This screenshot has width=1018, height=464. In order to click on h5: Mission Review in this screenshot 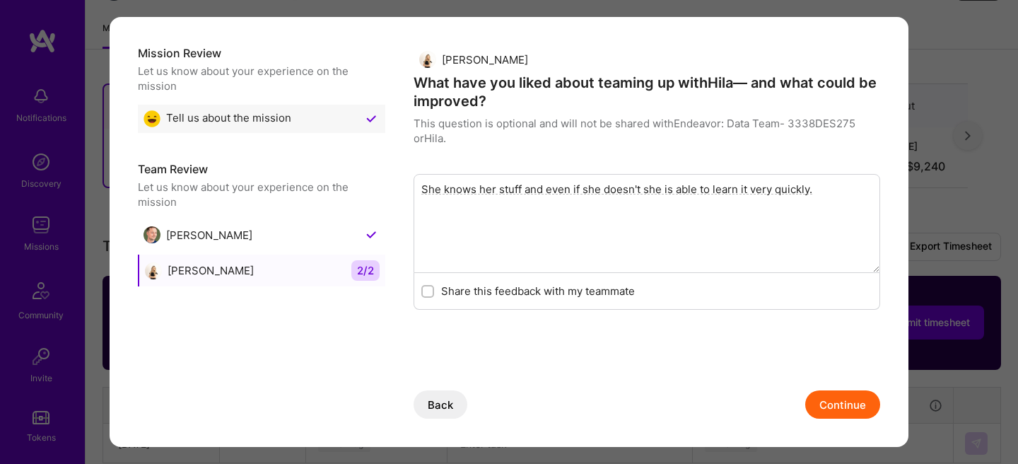, I will do `click(262, 53)`.